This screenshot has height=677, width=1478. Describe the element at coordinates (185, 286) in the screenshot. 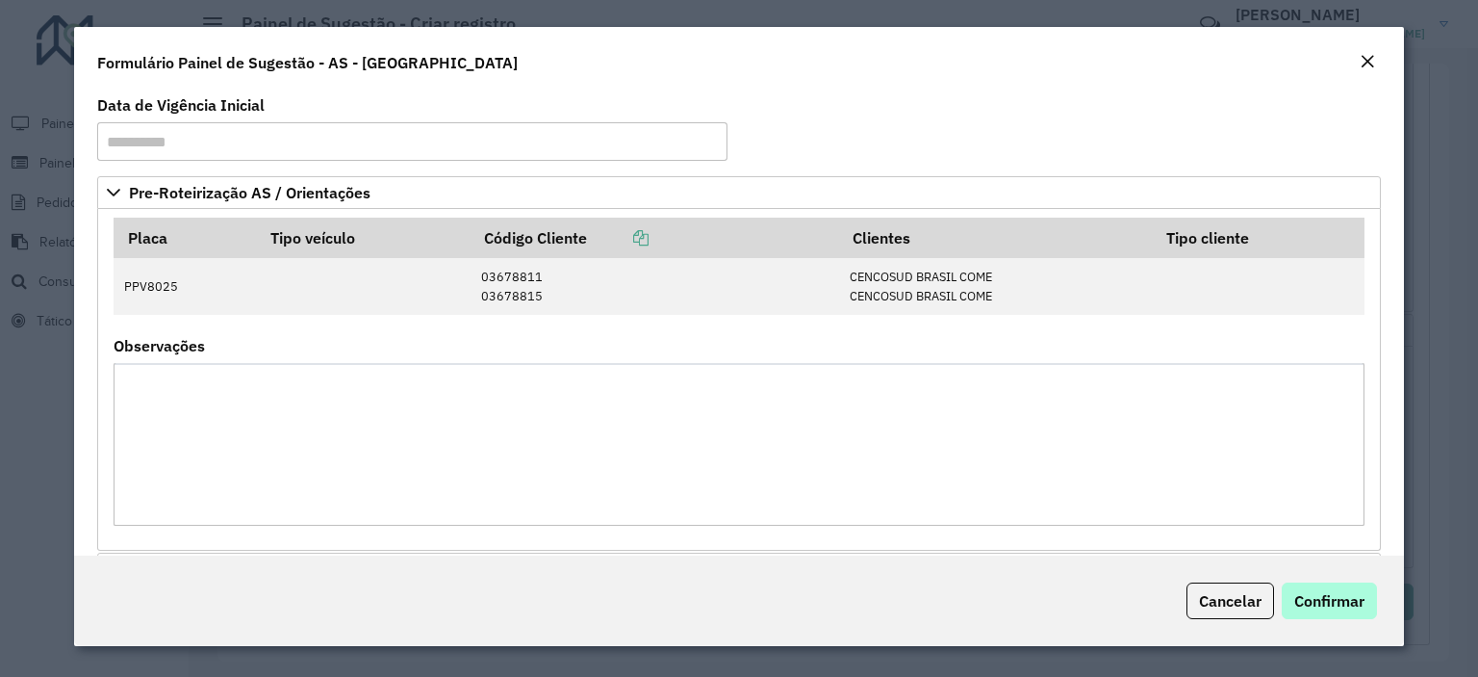

I see `td: PPV8025` at that location.